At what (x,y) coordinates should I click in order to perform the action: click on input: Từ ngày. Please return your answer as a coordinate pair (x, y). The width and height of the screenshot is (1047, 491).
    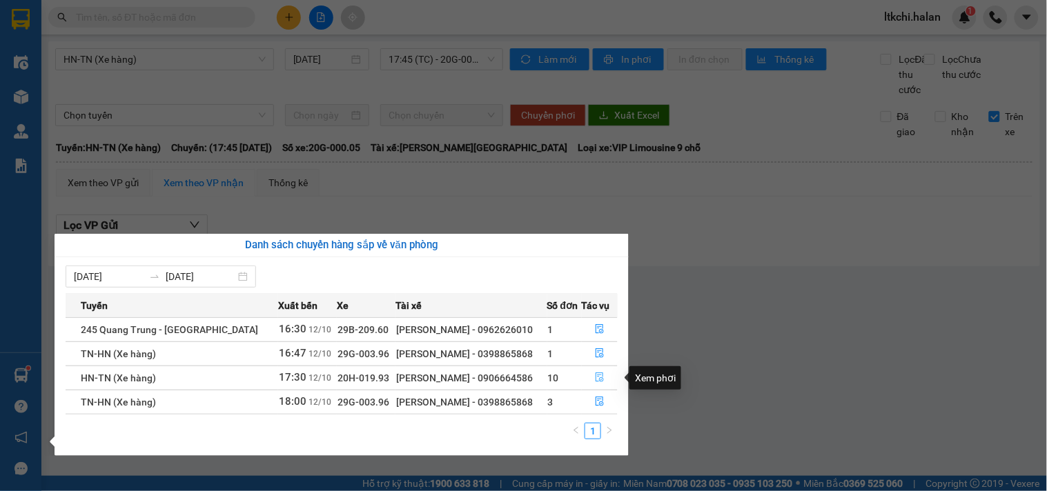
    Looking at the image, I should click on (108, 277).